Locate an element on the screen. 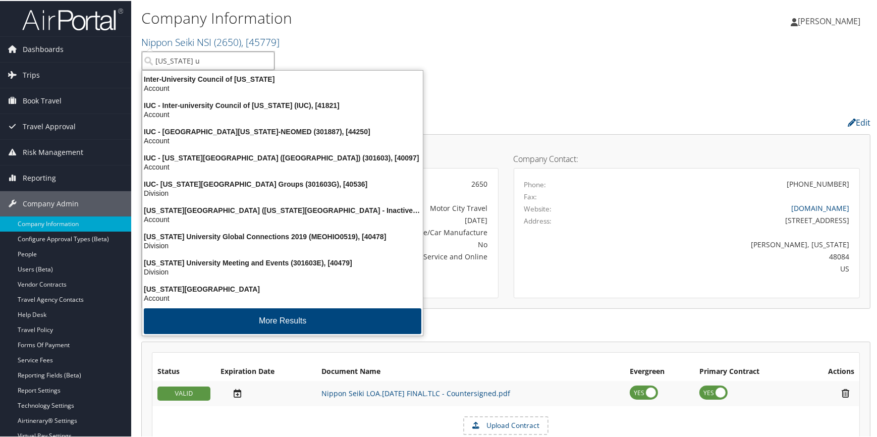 This screenshot has height=437, width=877. span: ( 2650 ) is located at coordinates (228, 41).